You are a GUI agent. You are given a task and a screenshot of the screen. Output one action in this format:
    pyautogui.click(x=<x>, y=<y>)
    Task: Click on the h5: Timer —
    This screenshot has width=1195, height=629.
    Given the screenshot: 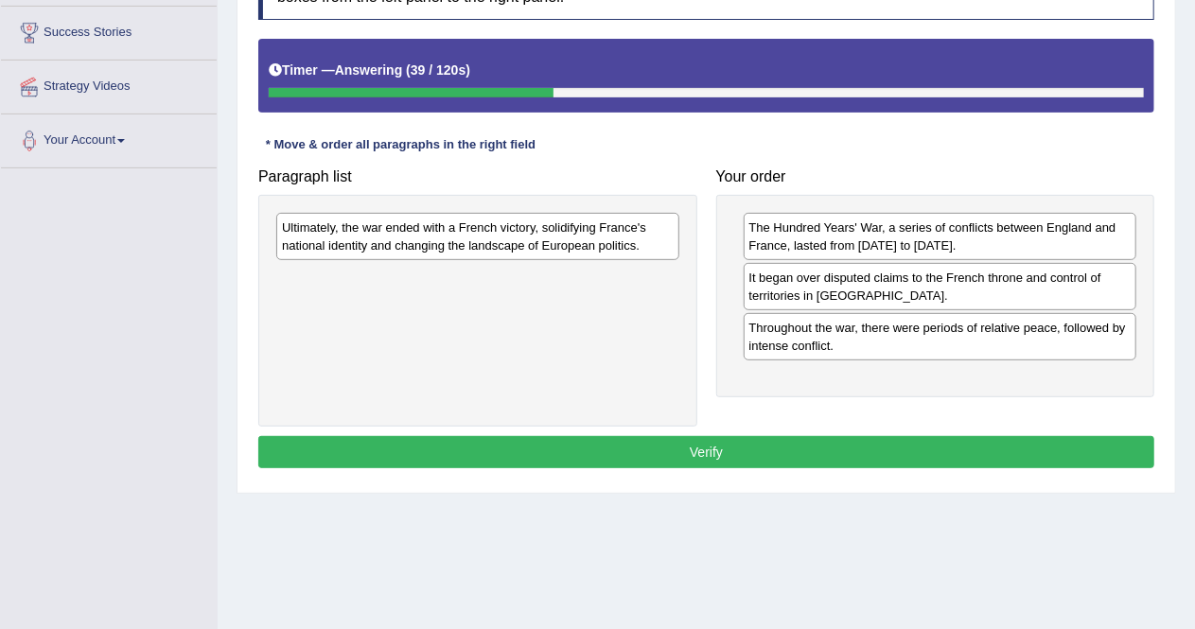 What is the action you would take?
    pyautogui.click(x=369, y=70)
    